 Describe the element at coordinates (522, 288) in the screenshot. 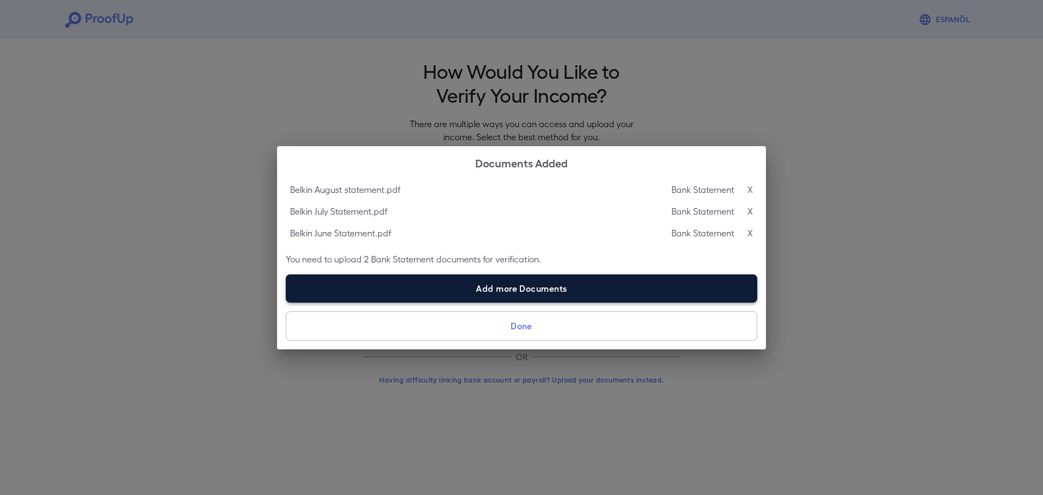

I see `label: Add more Documents` at that location.